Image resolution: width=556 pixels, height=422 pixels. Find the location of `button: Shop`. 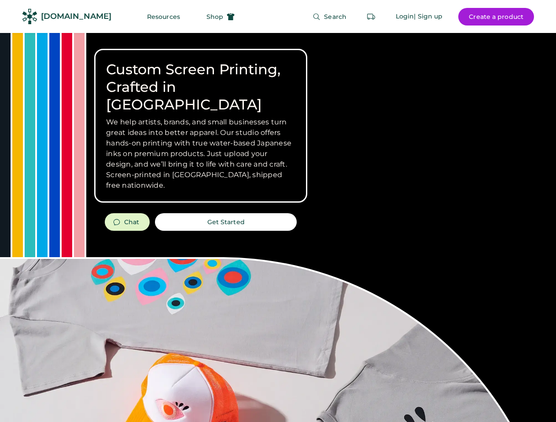

button: Shop is located at coordinates (220, 17).